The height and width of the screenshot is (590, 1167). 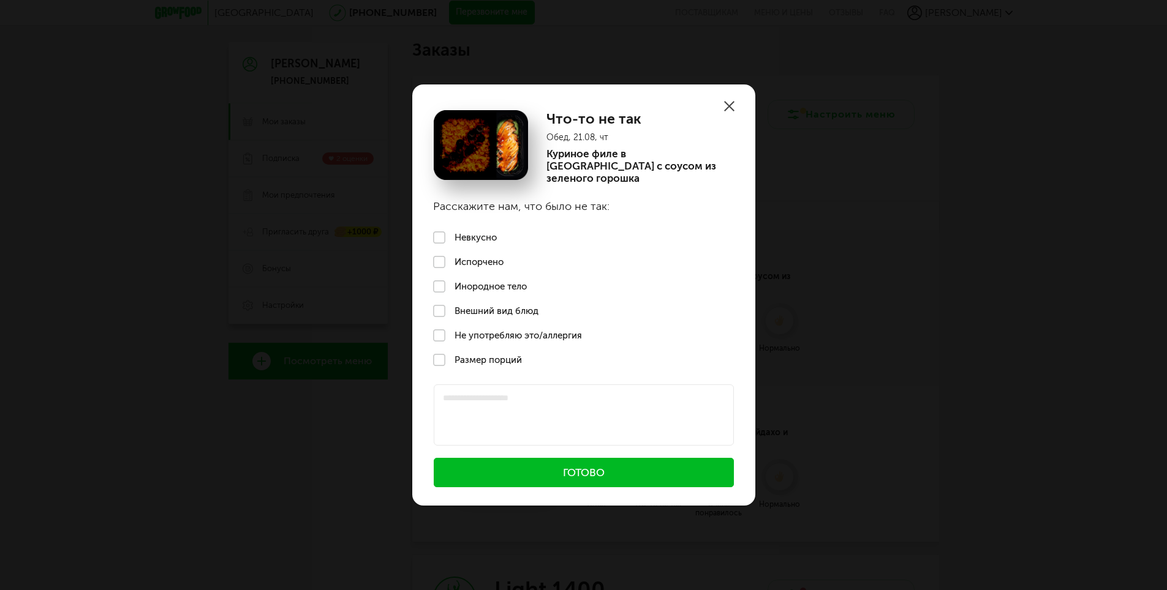 What do you see at coordinates (639, 119) in the screenshot?
I see `h1: Что-то не так` at bounding box center [639, 119].